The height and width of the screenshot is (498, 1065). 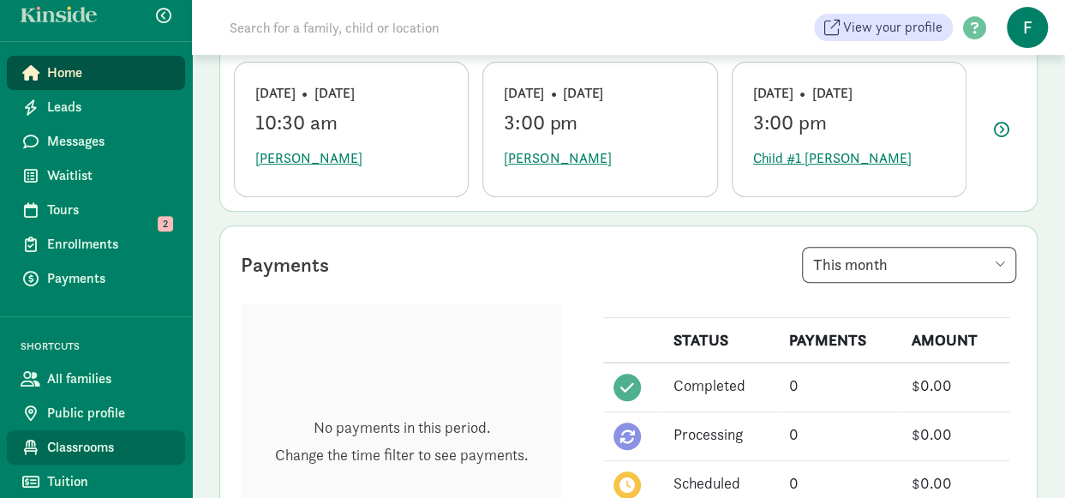 What do you see at coordinates (720, 433) in the screenshot?
I see `div: Processing` at bounding box center [720, 433].